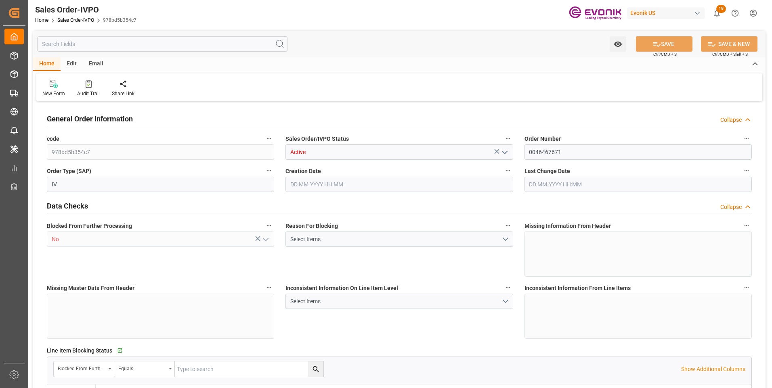 The width and height of the screenshot is (772, 388). What do you see at coordinates (735, 13) in the screenshot?
I see `button: Help Center` at bounding box center [735, 13].